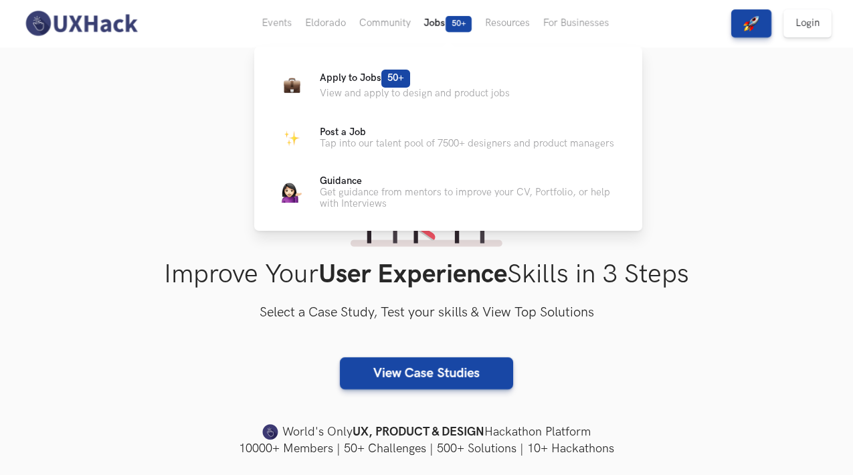 This screenshot has width=853, height=475. I want to click on a: View Case Studies, so click(426, 373).